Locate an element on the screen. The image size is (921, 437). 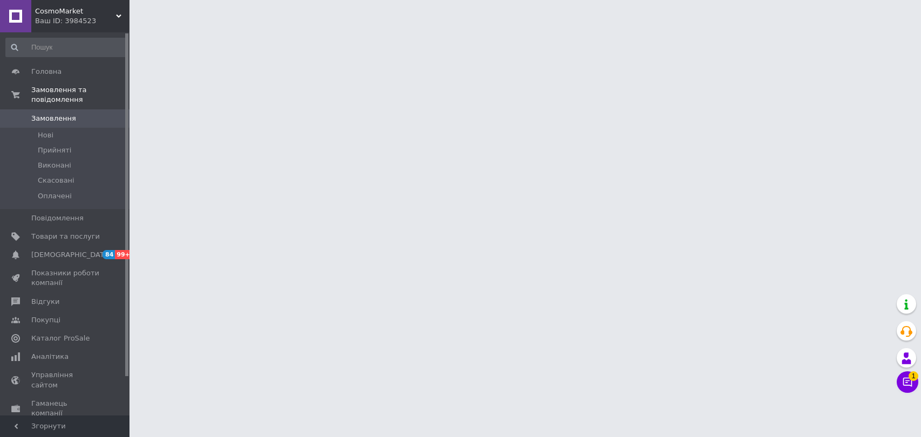
span: Скасовані is located at coordinates (56, 181).